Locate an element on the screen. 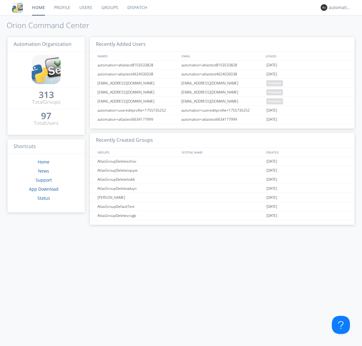  div: GROUPS is located at coordinates (137, 152).